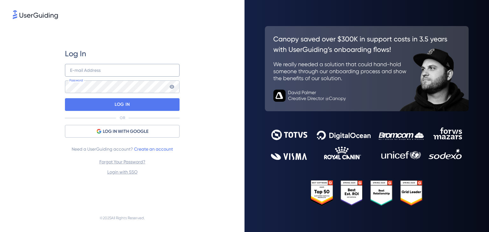 This screenshot has height=232, width=489. Describe the element at coordinates (122, 149) in the screenshot. I see `span: Need a UserGuiding account?` at that location.